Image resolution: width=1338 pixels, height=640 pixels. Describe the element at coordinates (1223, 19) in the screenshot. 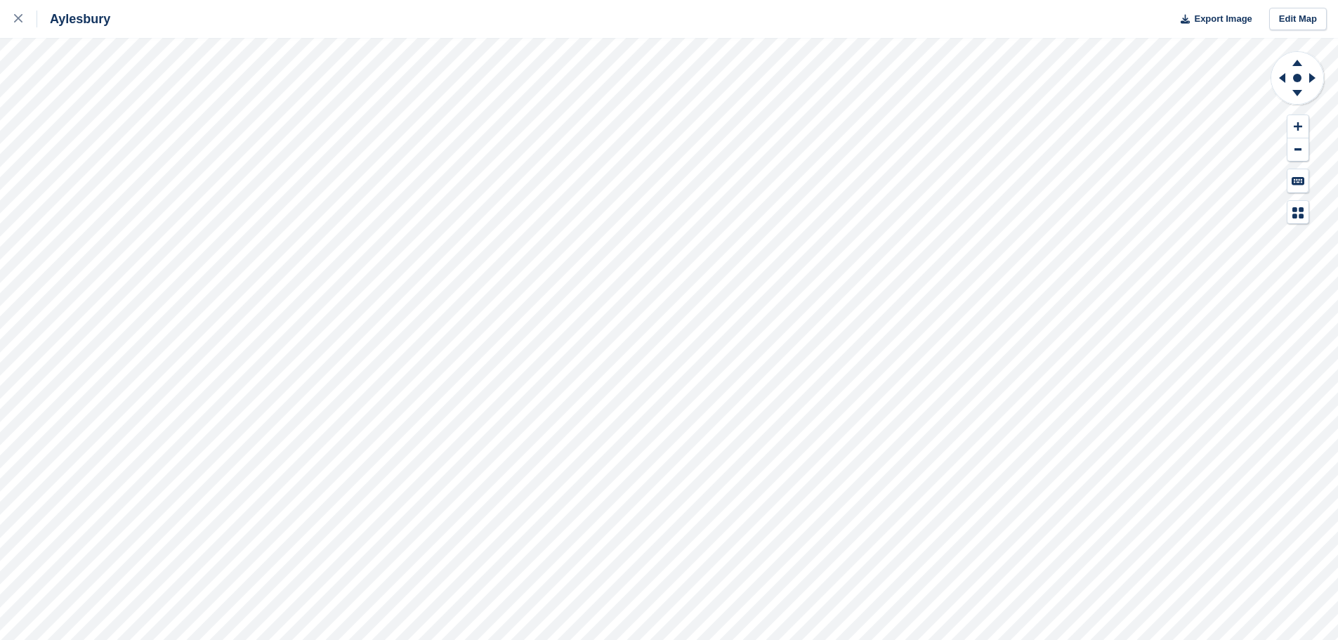

I see `span: Export Image` at that location.